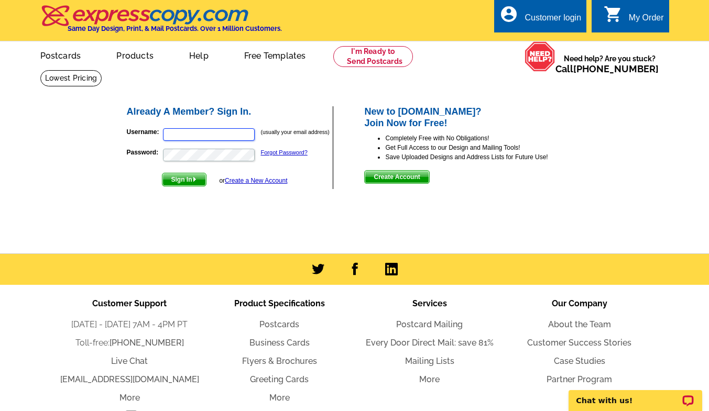 The width and height of the screenshot is (709, 411). What do you see at coordinates (129, 303) in the screenshot?
I see `span: Customer Support` at bounding box center [129, 303].